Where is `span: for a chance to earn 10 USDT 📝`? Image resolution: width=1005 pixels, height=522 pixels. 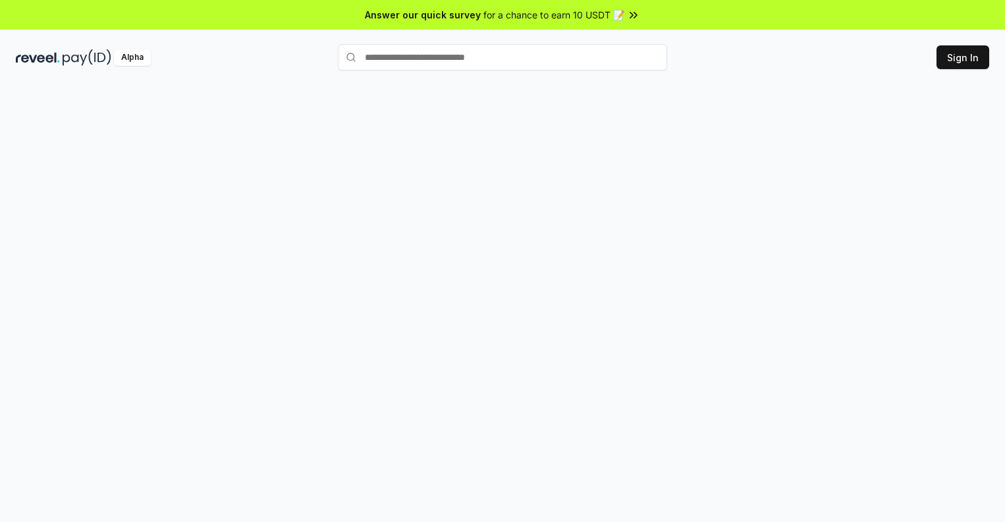 span: for a chance to earn 10 USDT 📝 is located at coordinates (554, 14).